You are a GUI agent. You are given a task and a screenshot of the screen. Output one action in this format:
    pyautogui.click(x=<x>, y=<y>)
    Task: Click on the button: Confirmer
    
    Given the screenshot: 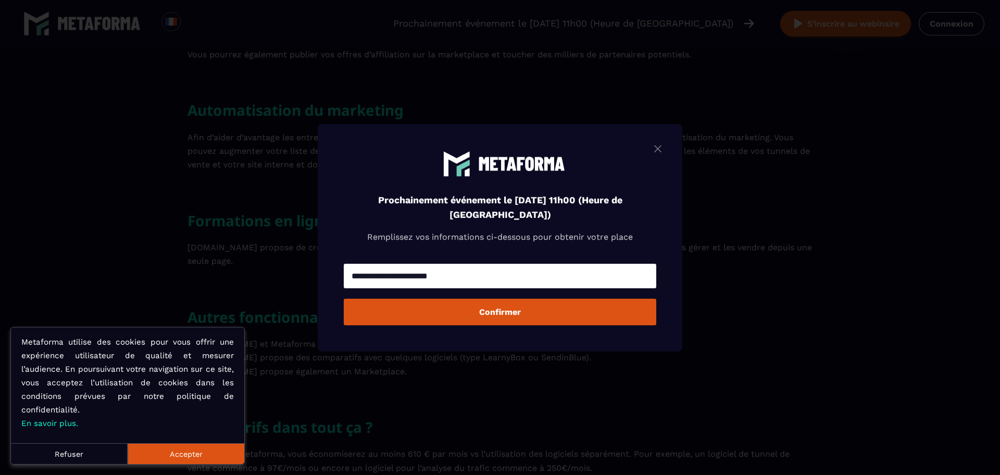 What is the action you would take?
    pyautogui.click(x=500, y=312)
    